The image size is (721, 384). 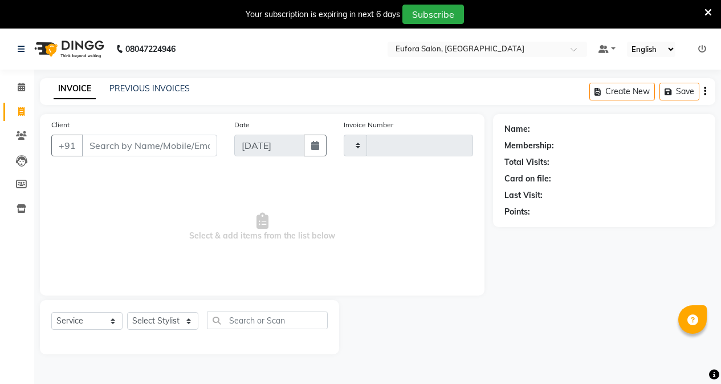 What do you see at coordinates (267, 320) in the screenshot?
I see `input: Search or Scan` at bounding box center [267, 320].